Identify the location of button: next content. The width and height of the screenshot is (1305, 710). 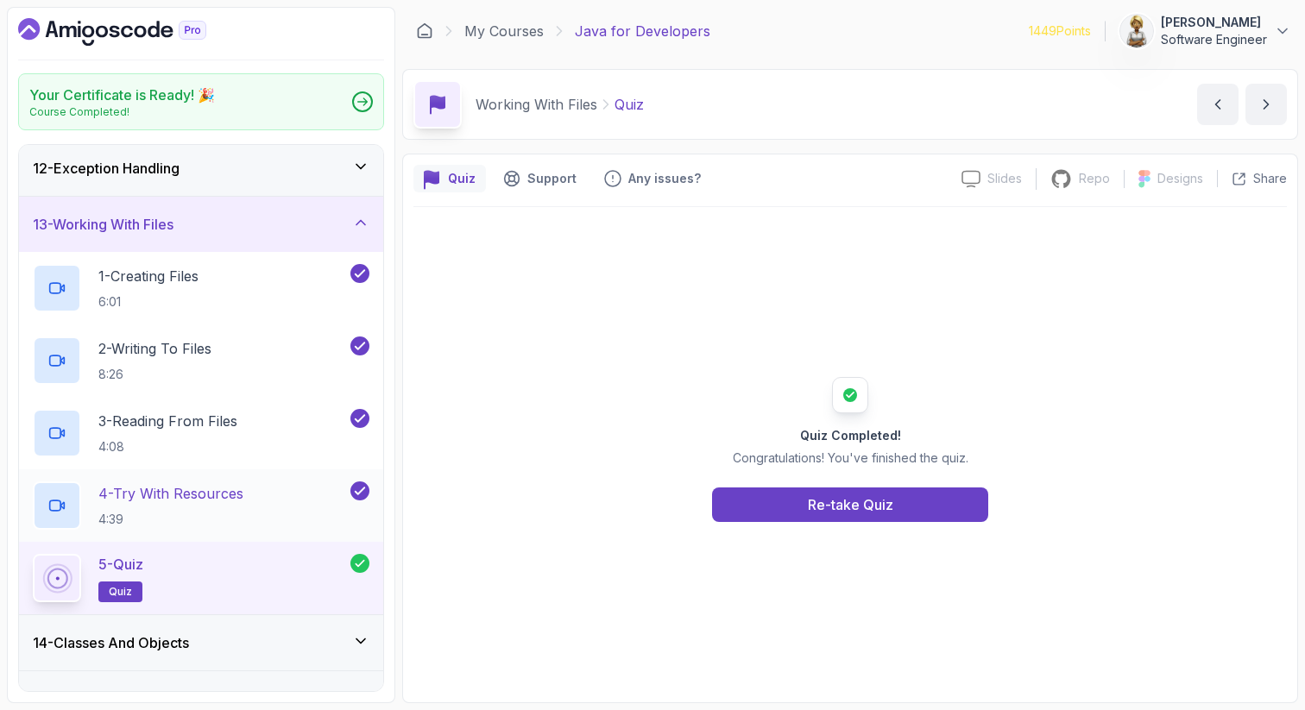
(1266, 104).